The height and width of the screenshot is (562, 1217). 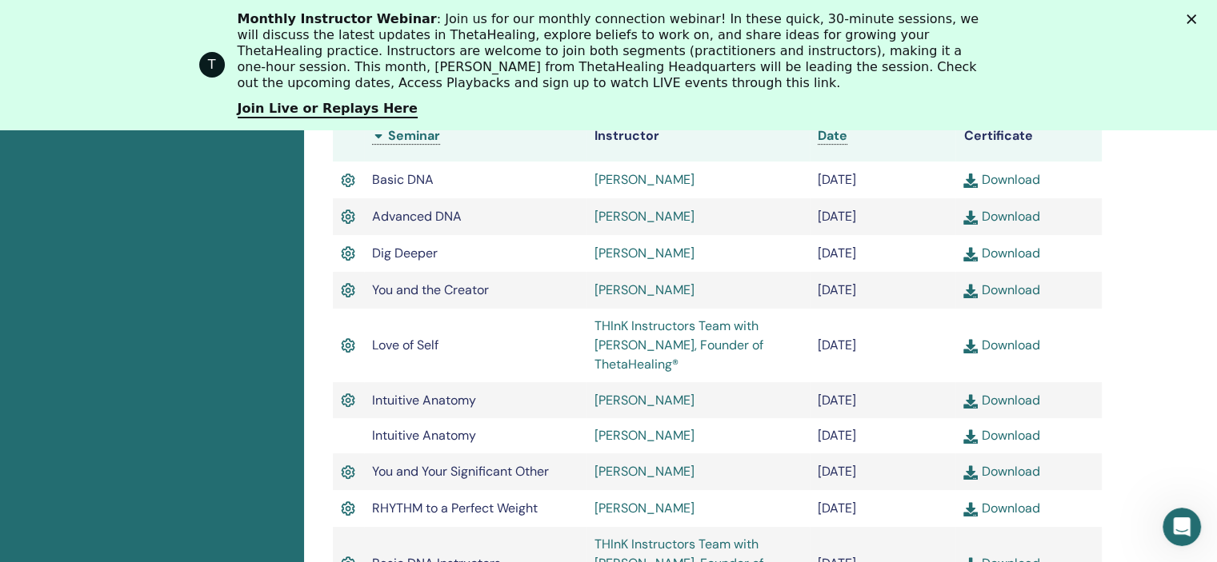 What do you see at coordinates (417, 216) in the screenshot?
I see `span: Advanced DNA` at bounding box center [417, 216].